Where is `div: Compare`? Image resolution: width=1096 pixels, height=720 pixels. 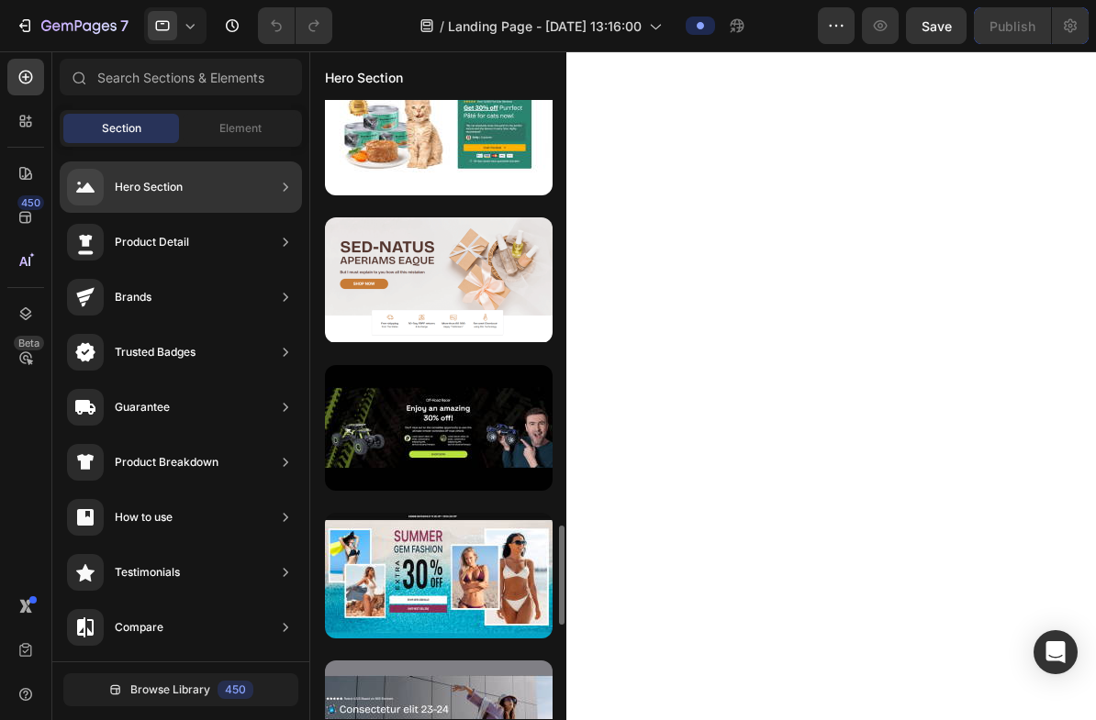
div: Compare is located at coordinates (139, 628).